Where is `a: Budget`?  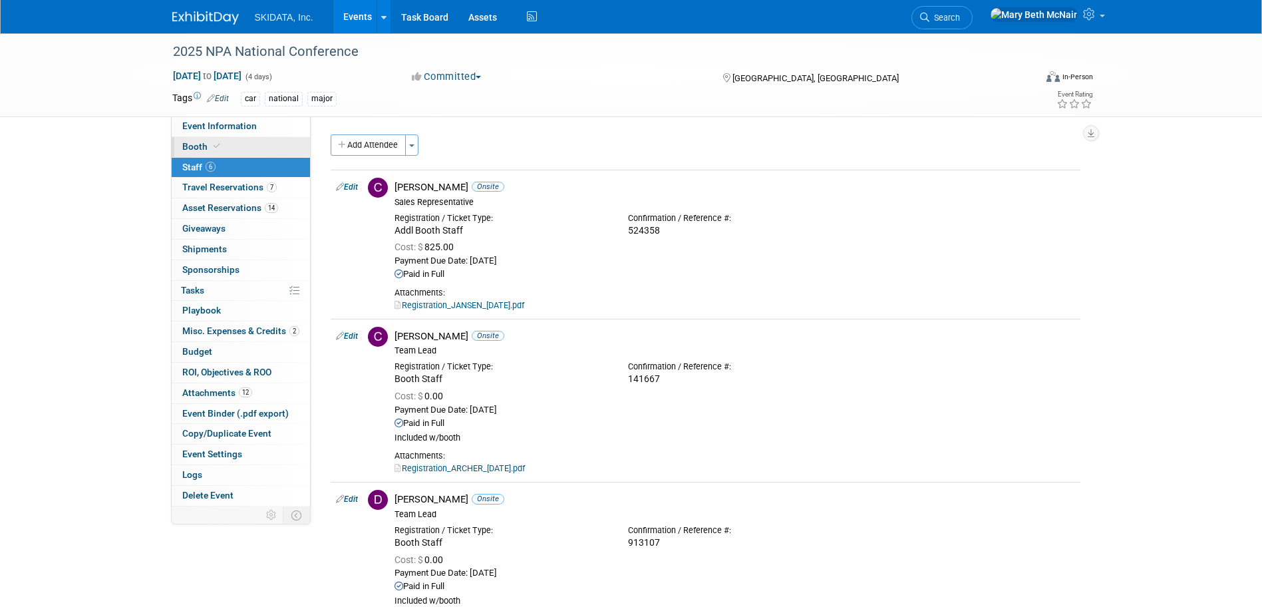
a: Budget is located at coordinates (241, 352).